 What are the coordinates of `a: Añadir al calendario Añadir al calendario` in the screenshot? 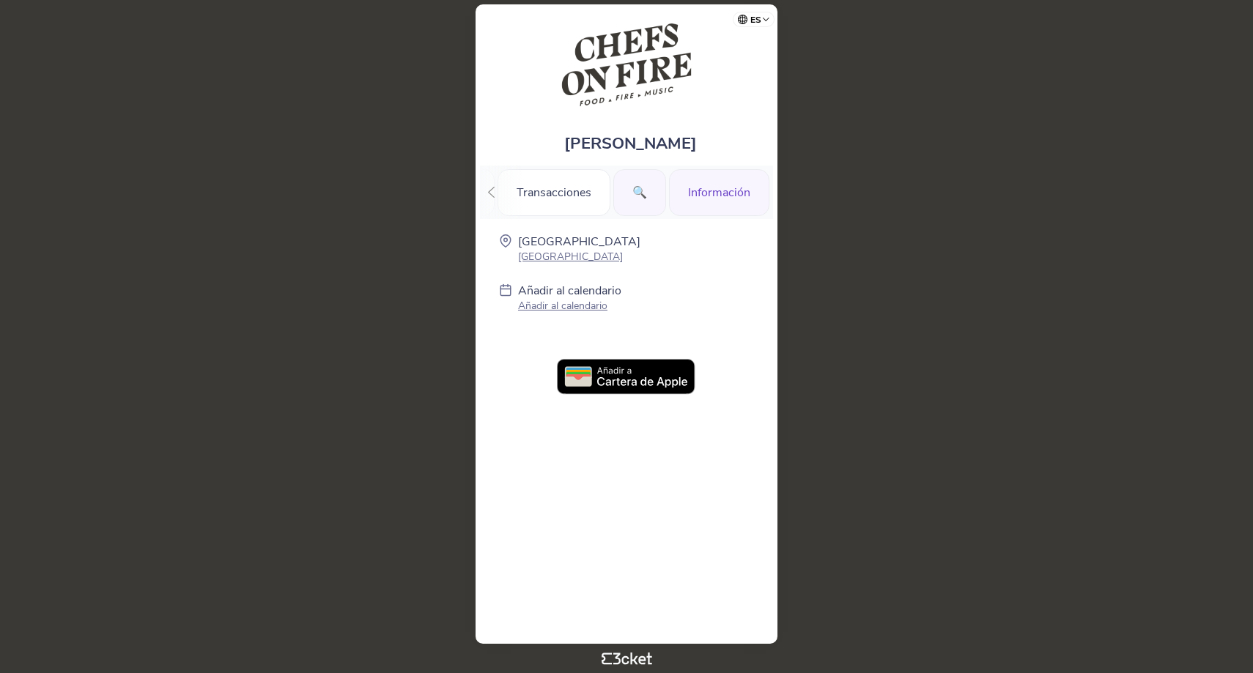 It's located at (569, 299).